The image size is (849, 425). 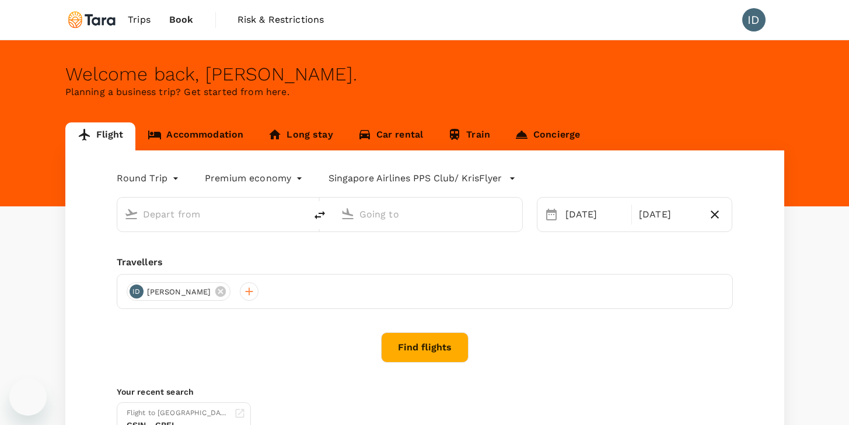 What do you see at coordinates (212, 214) in the screenshot?
I see `input: Depart from` at bounding box center [212, 214].